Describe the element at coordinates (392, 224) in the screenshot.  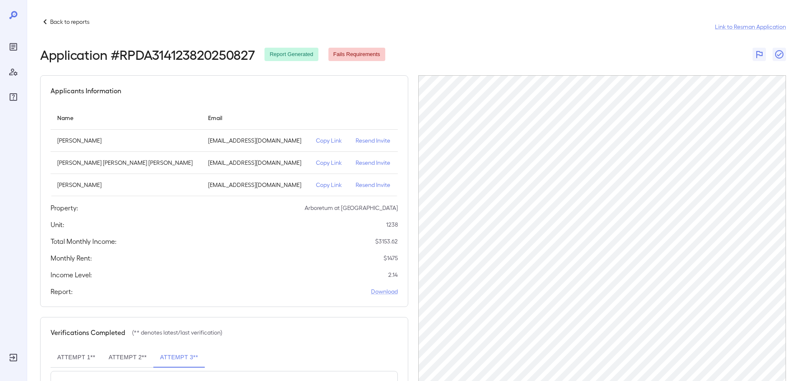
I see `p: 1238` at that location.